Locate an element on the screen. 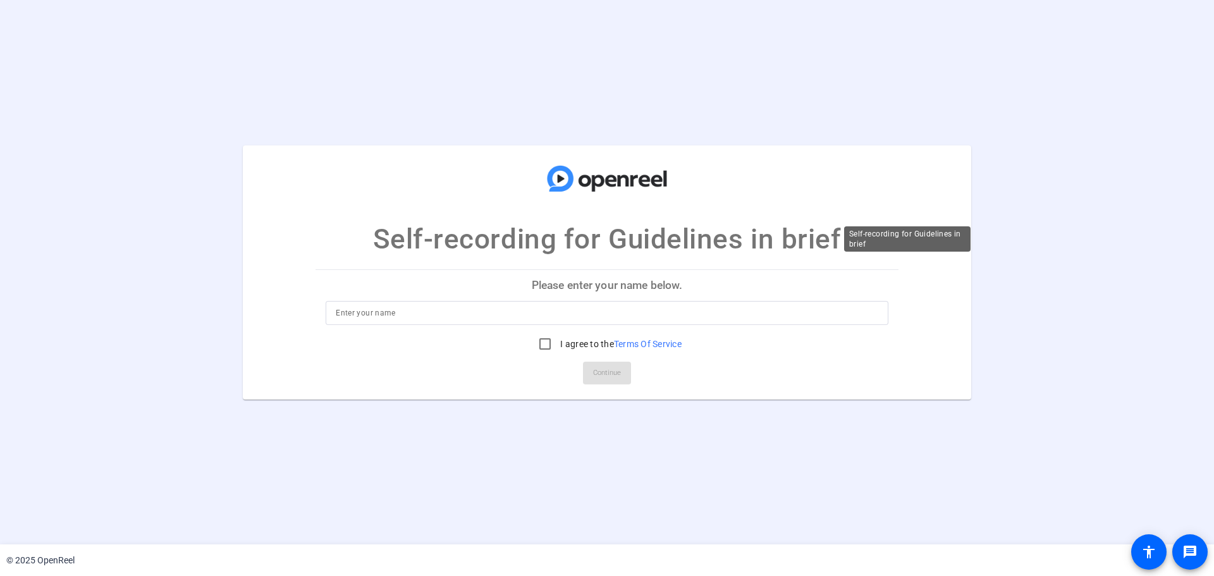 The height and width of the screenshot is (576, 1214). a: Terms Of Service is located at coordinates (648, 344).